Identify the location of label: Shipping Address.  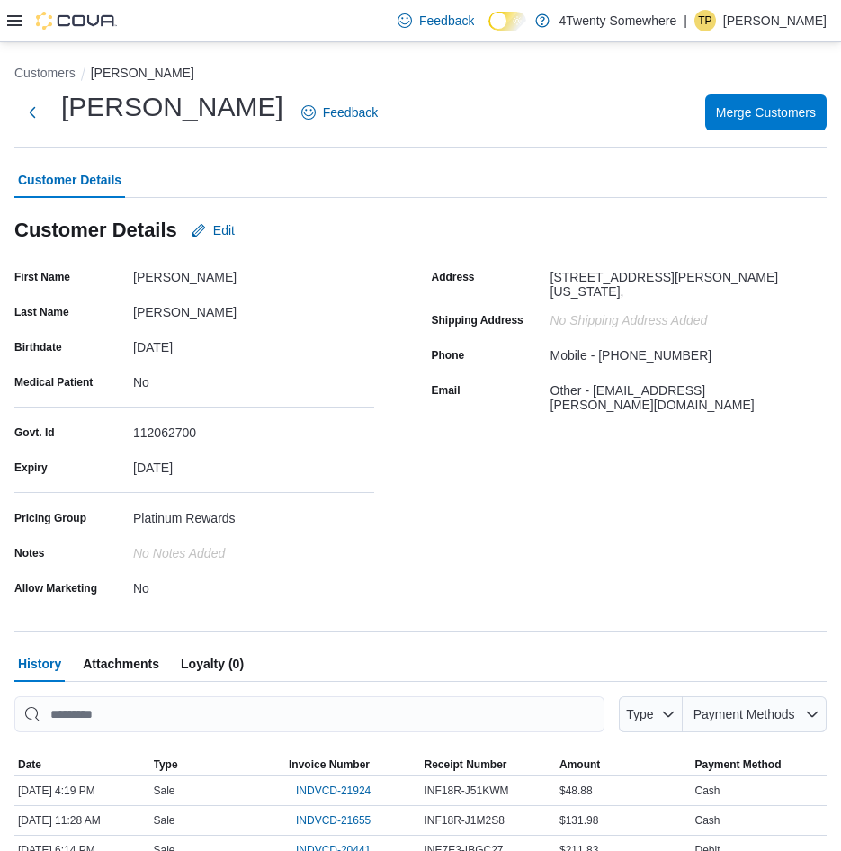
(478, 320).